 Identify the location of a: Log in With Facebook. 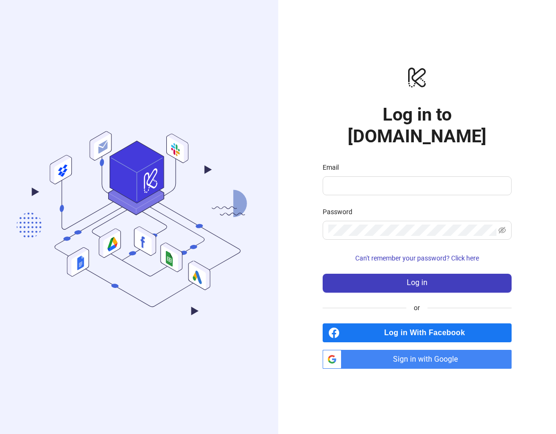
(417, 333).